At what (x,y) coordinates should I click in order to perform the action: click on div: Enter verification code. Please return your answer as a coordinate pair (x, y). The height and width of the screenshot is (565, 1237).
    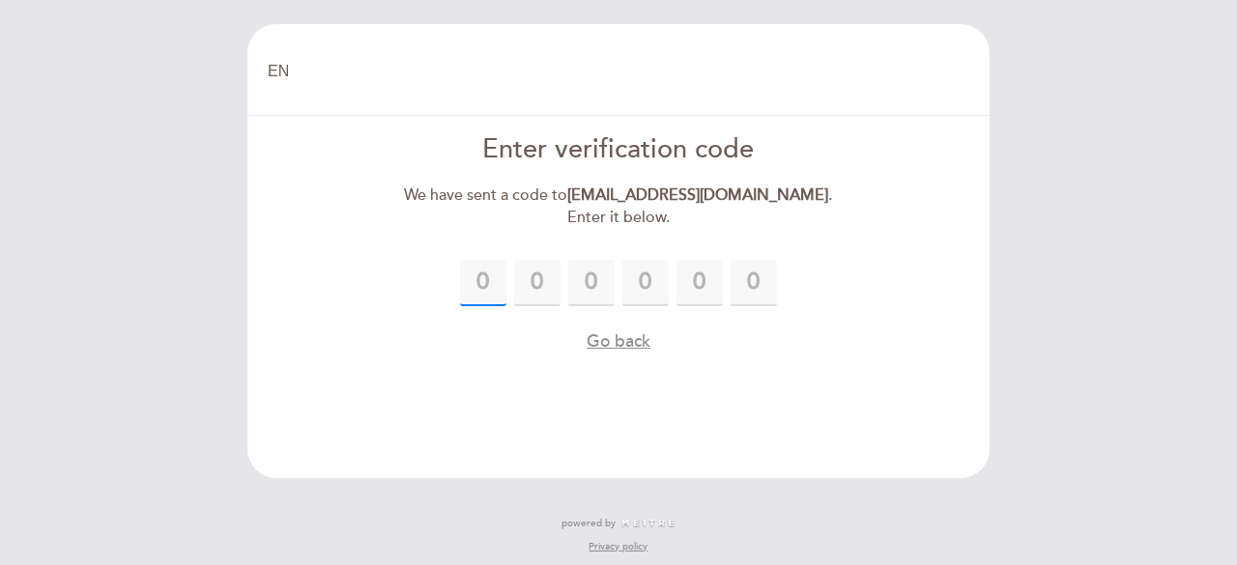
    Looking at the image, I should click on (618, 150).